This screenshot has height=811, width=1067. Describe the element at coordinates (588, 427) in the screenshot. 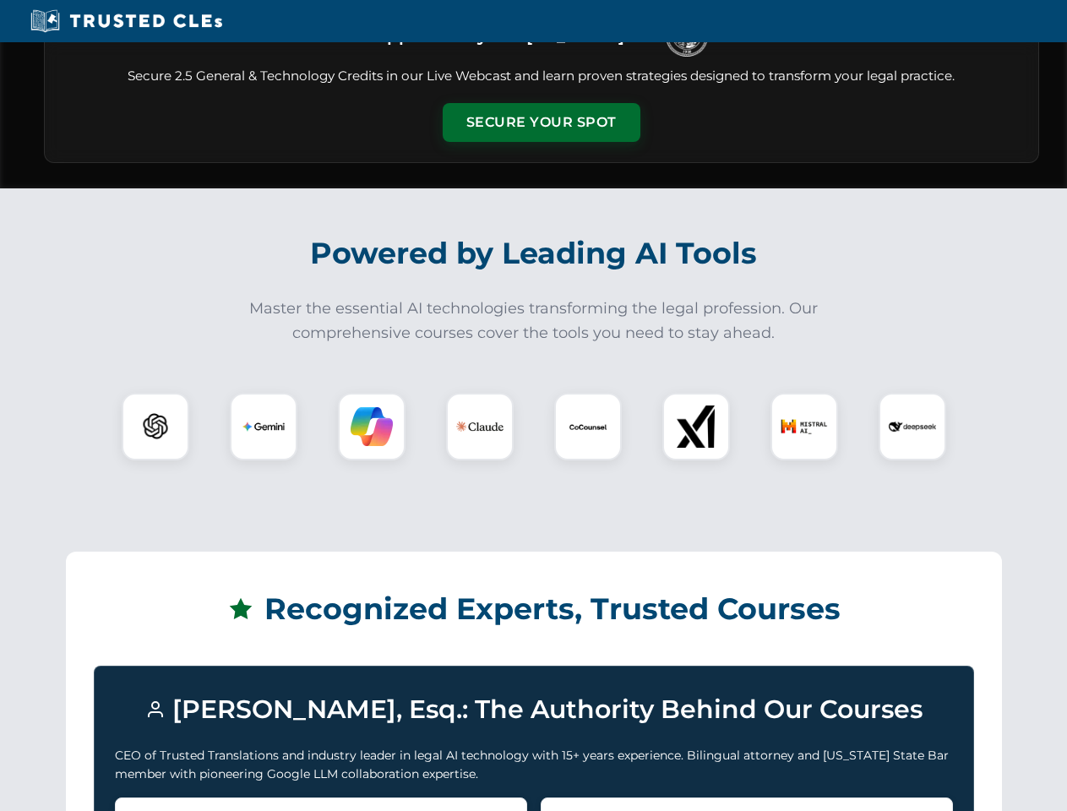

I see `img: CoCounsel Logo` at that location.